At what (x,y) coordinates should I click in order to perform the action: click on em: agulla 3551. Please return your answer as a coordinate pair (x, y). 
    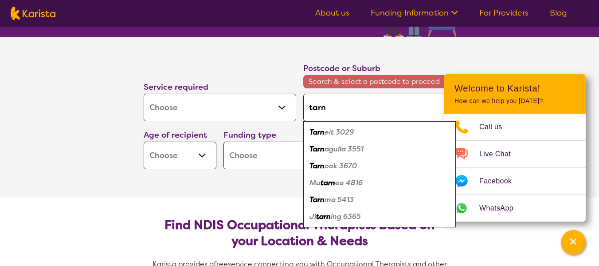
    Looking at the image, I should click on (344, 149).